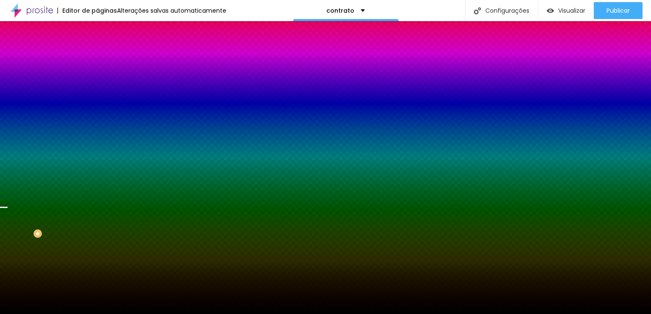 This screenshot has height=314, width=651. Describe the element at coordinates (172, 11) in the screenshot. I see `font: Alterações salvas automaticamente` at that location.